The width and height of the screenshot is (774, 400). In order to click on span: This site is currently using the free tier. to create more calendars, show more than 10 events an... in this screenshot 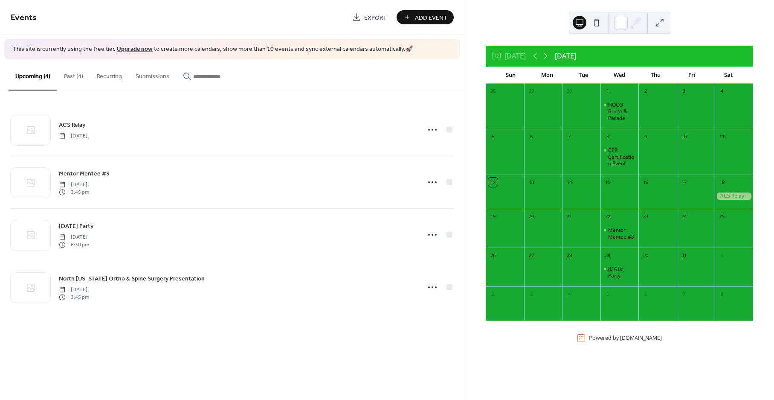, I will do `click(213, 49)`.